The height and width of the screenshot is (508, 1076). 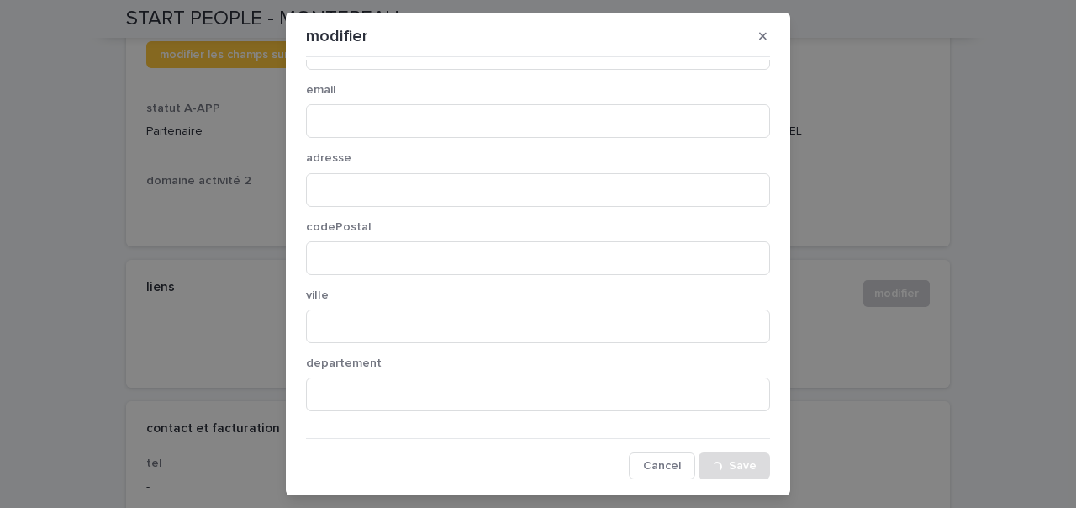 I want to click on span: codePostal, so click(x=339, y=227).